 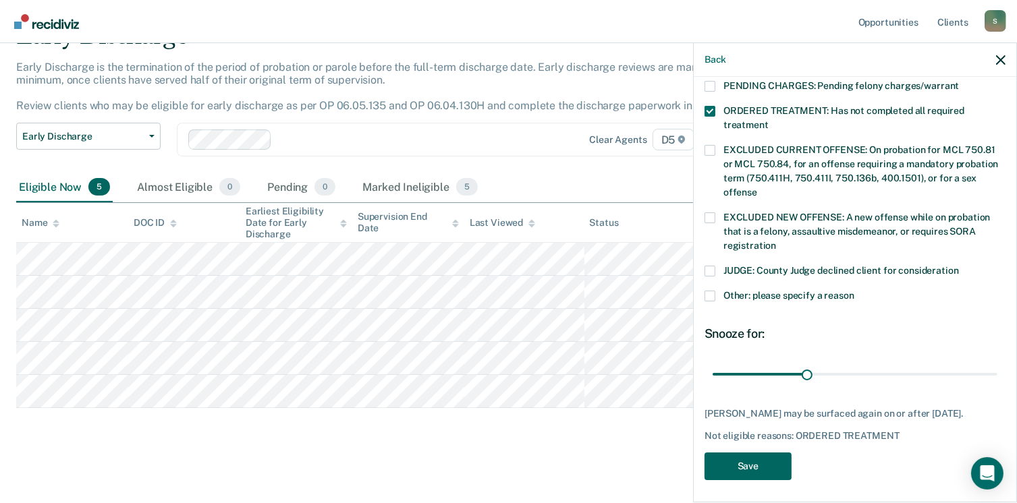 What do you see at coordinates (408, 223) in the screenshot?
I see `div: Supervision End Date` at bounding box center [408, 223].